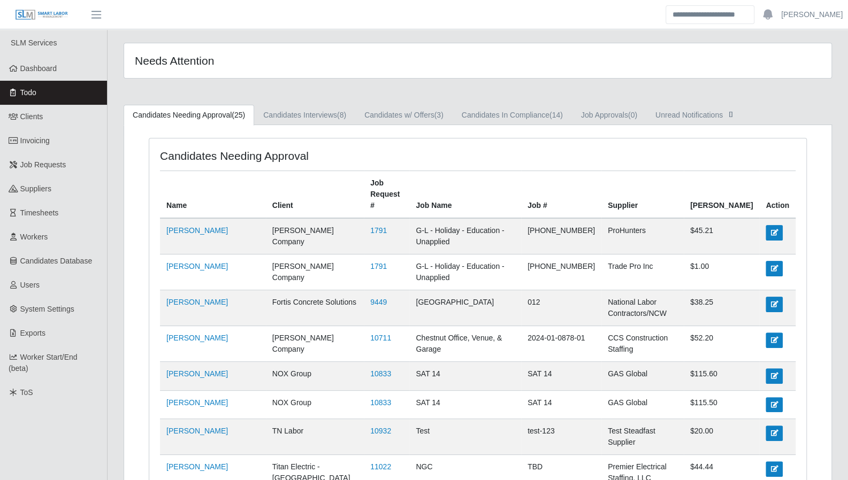 The image size is (848, 480). What do you see at coordinates (288, 156) in the screenshot?
I see `h4: Candidates Needing Approval` at bounding box center [288, 156].